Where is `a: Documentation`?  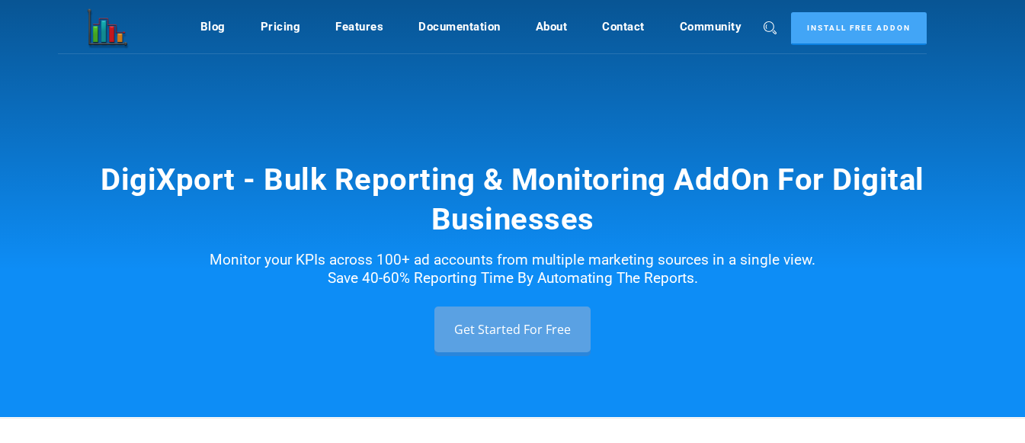
a: Documentation is located at coordinates (459, 27).